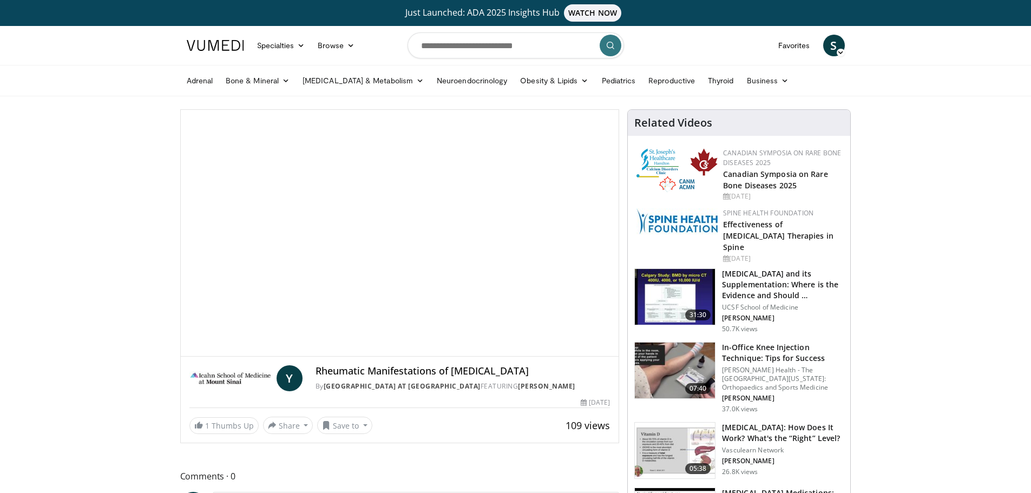 The height and width of the screenshot is (493, 1031). Describe the element at coordinates (673, 123) in the screenshot. I see `h4: Related Videos` at that location.